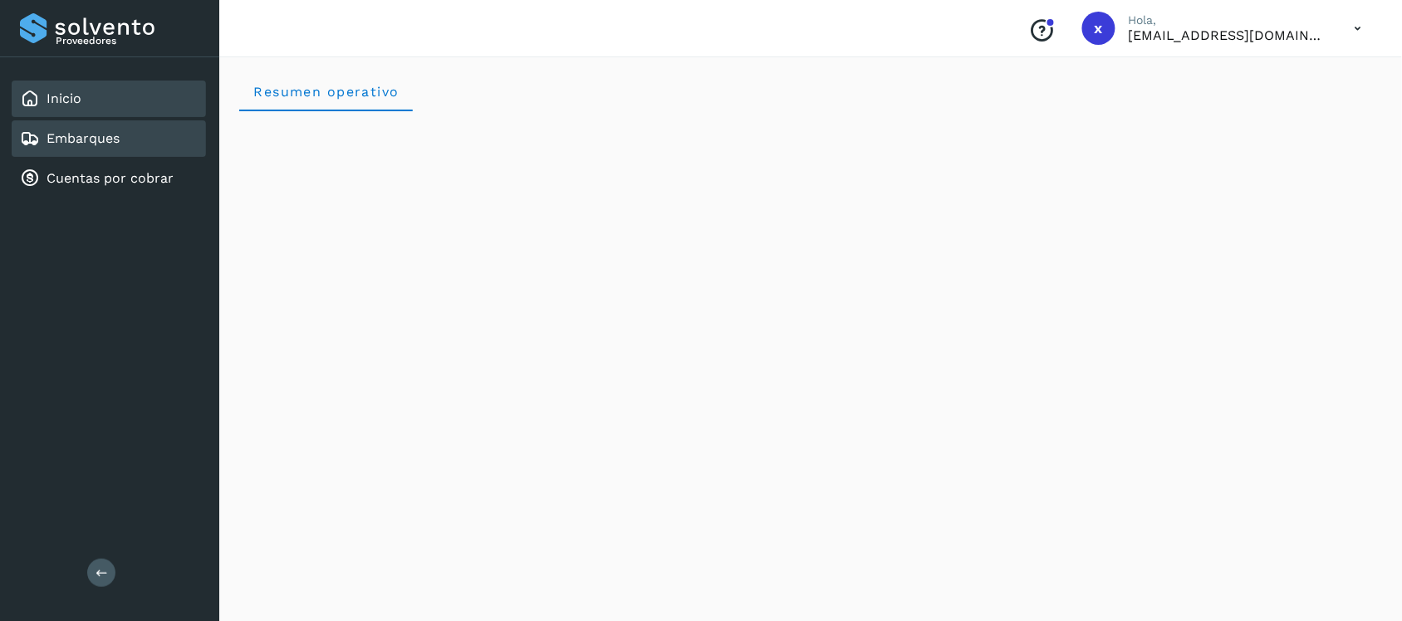  What do you see at coordinates (83, 138) in the screenshot?
I see `a: Embarques` at bounding box center [83, 138].